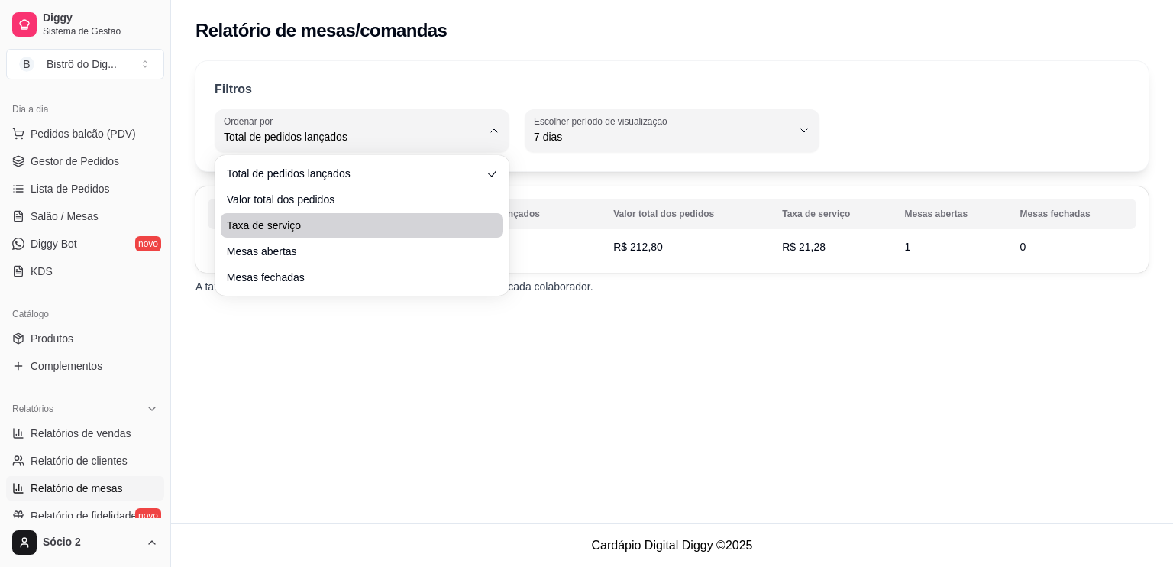  Describe the element at coordinates (75, 161) in the screenshot. I see `span: Gestor de Pedidos` at that location.